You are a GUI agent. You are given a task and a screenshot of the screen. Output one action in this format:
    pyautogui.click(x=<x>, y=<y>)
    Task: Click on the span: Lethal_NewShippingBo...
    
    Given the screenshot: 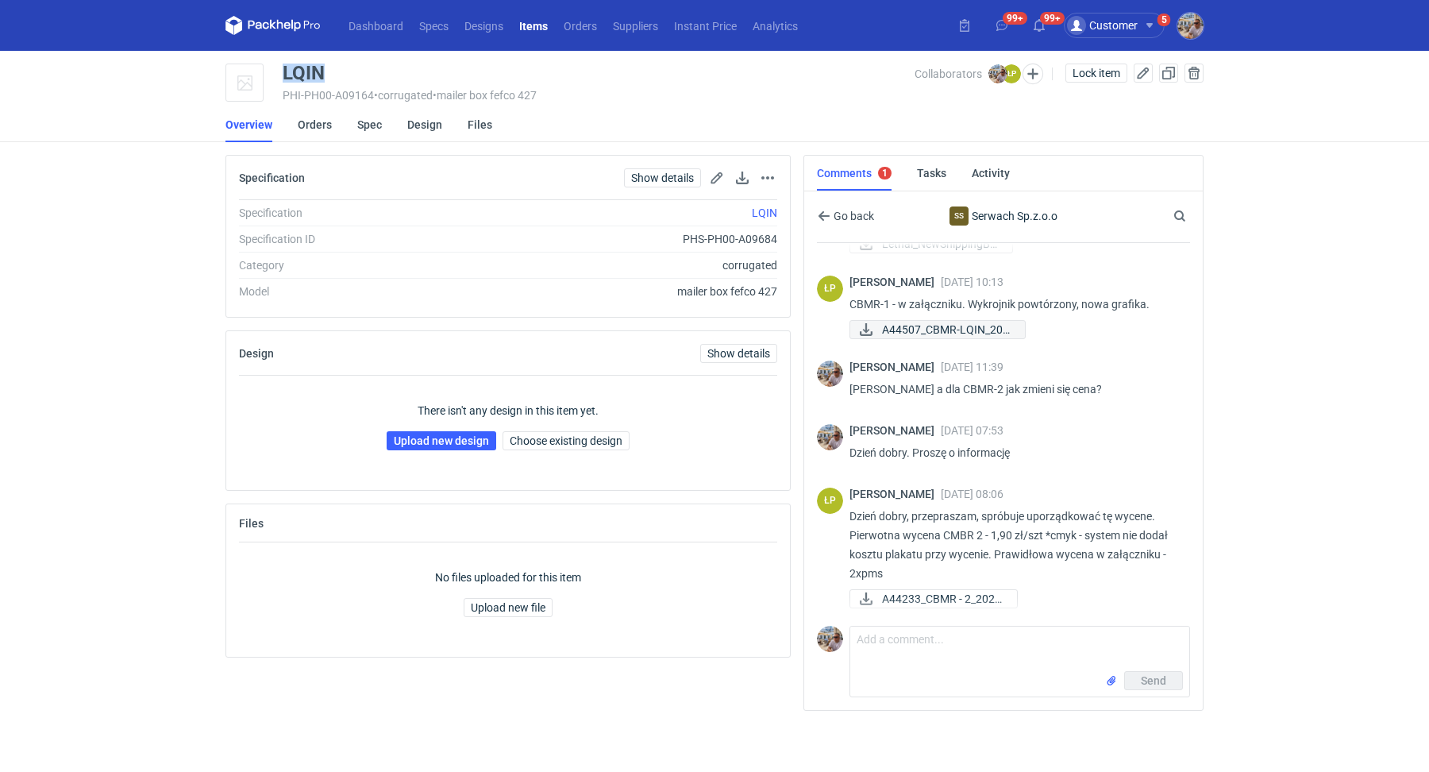 What is the action you would take?
    pyautogui.click(x=941, y=244)
    